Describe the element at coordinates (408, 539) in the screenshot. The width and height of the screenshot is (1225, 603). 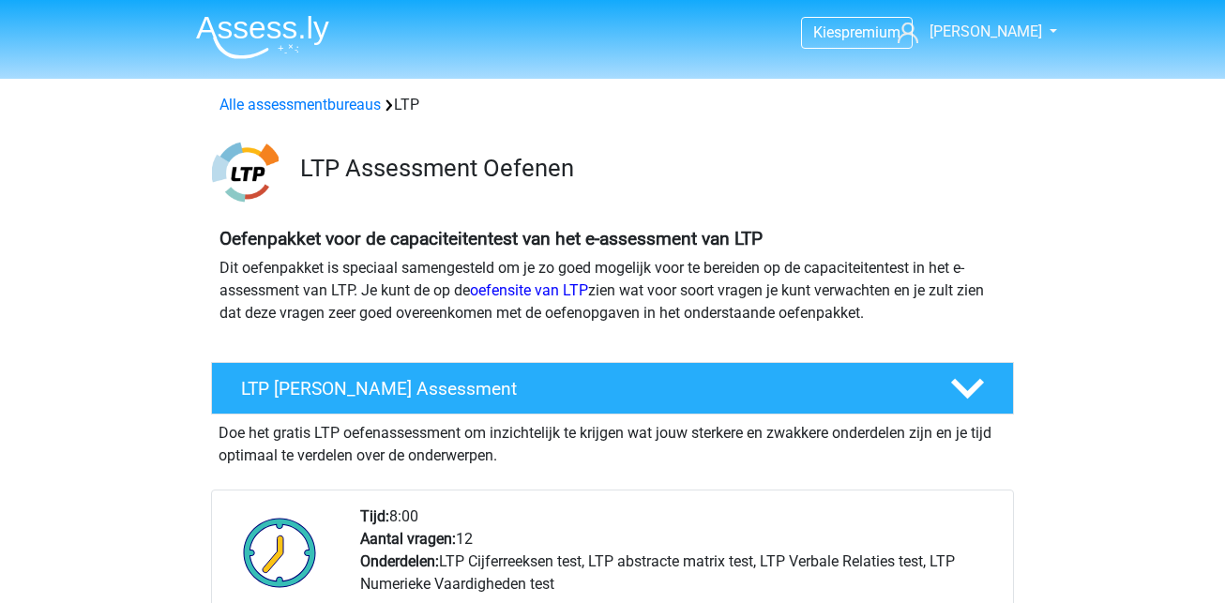
I see `b: Aantal vragen:` at that location.